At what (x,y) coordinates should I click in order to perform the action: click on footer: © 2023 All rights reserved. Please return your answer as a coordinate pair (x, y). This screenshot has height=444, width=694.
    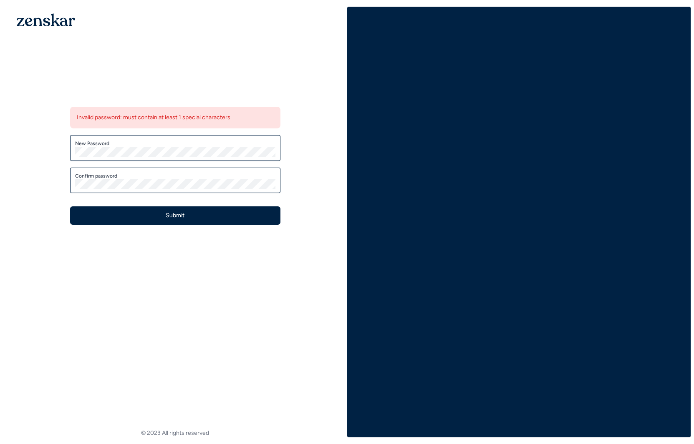
    Looking at the image, I should click on (175, 433).